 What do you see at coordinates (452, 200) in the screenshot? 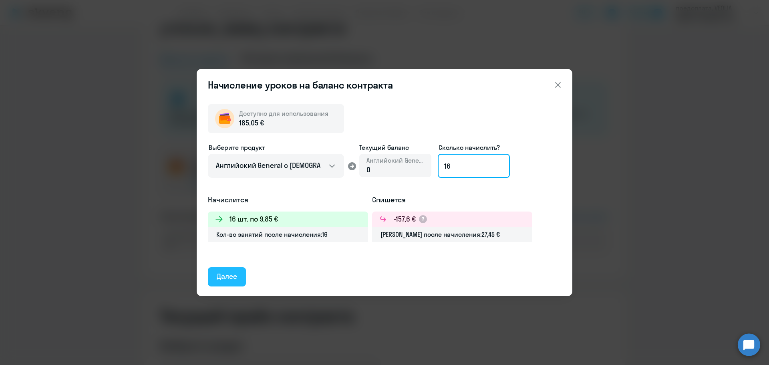
I see `h5: Спишется` at bounding box center [452, 200].